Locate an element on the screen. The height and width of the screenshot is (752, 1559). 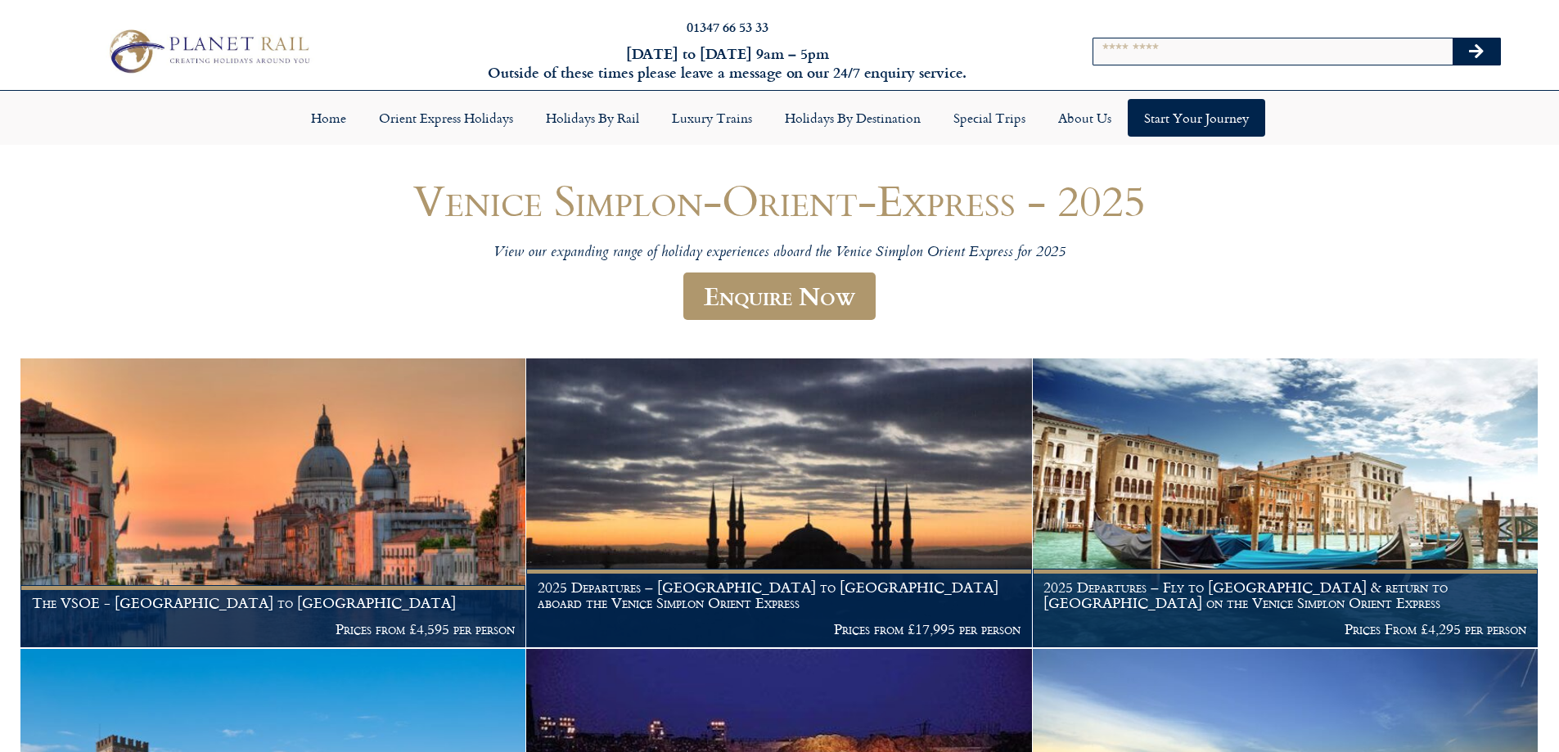
a: Luxury Trains is located at coordinates (712, 118).